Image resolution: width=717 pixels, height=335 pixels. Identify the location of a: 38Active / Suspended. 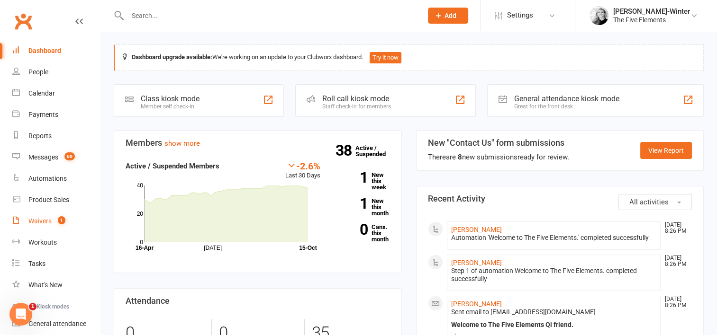
(376, 151).